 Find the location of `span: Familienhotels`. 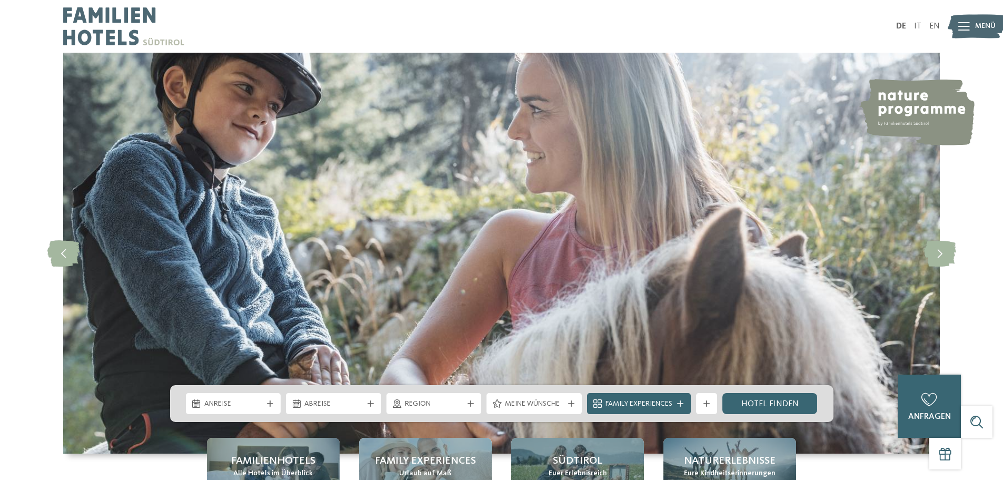

span: Familienhotels is located at coordinates (273, 461).